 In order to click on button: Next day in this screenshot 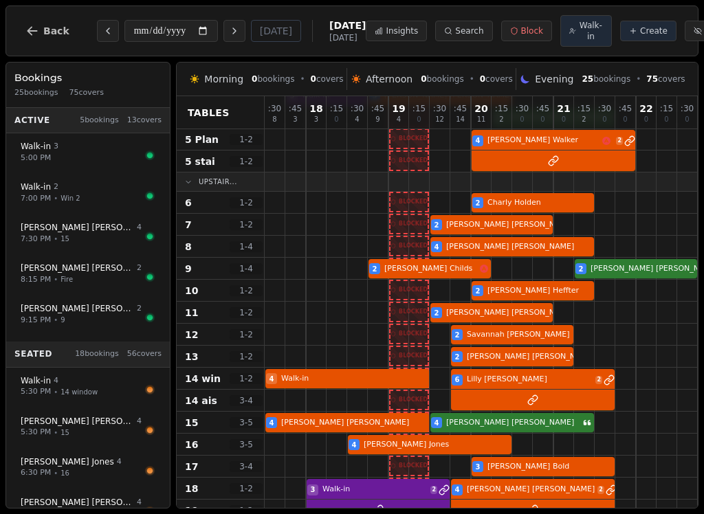, I will do `click(234, 31)`.